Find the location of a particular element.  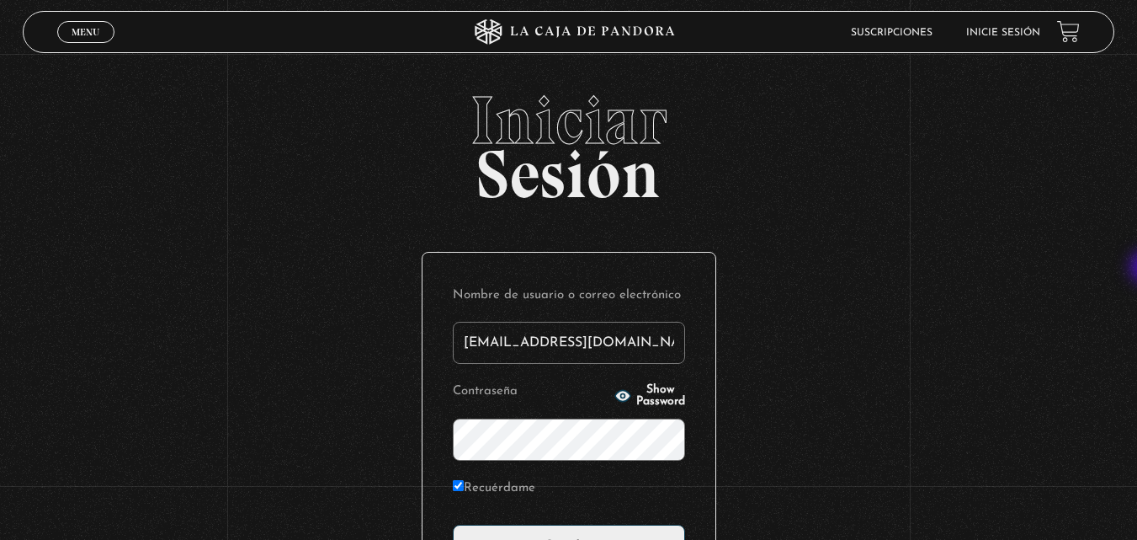

button: Show Password is located at coordinates (650, 396).